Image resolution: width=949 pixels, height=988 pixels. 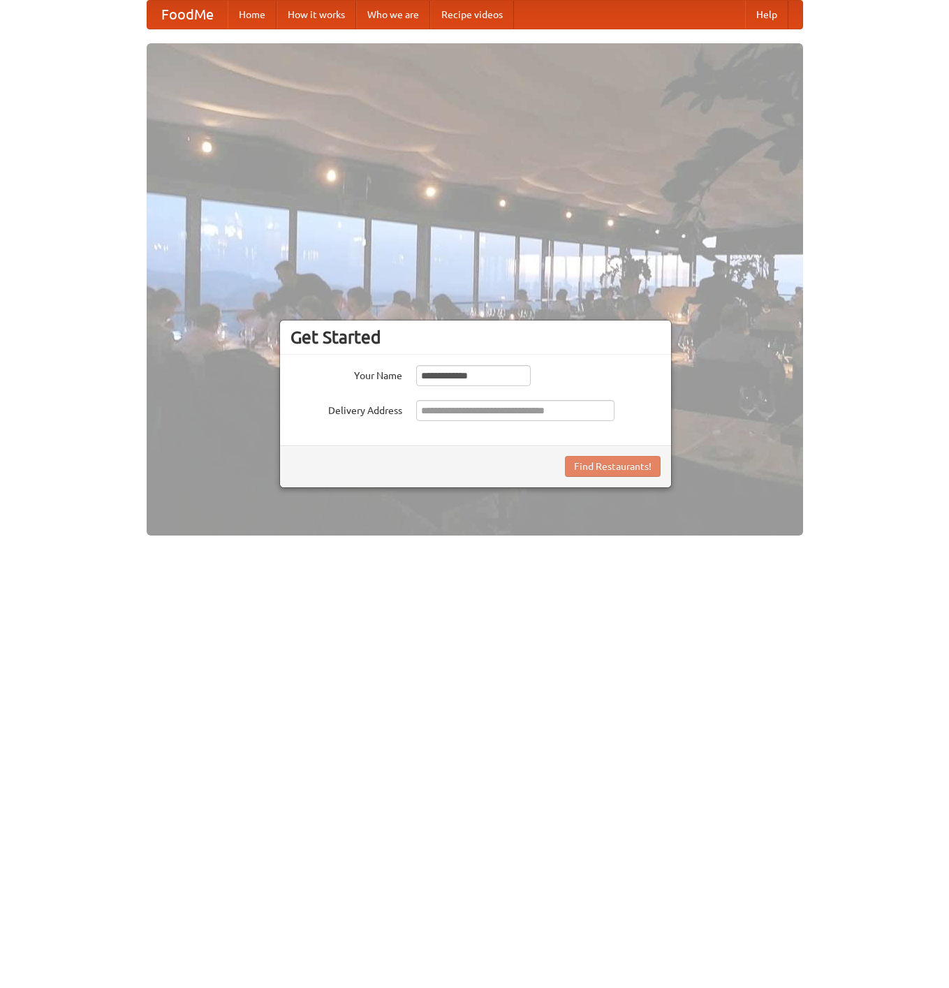 What do you see at coordinates (346, 408) in the screenshot?
I see `label: Delivery Address` at bounding box center [346, 408].